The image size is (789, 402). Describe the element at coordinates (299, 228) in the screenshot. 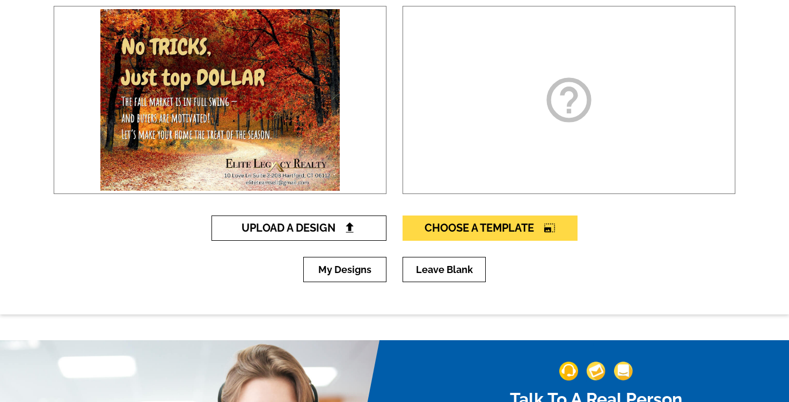

I see `span: Upload A Design` at that location.